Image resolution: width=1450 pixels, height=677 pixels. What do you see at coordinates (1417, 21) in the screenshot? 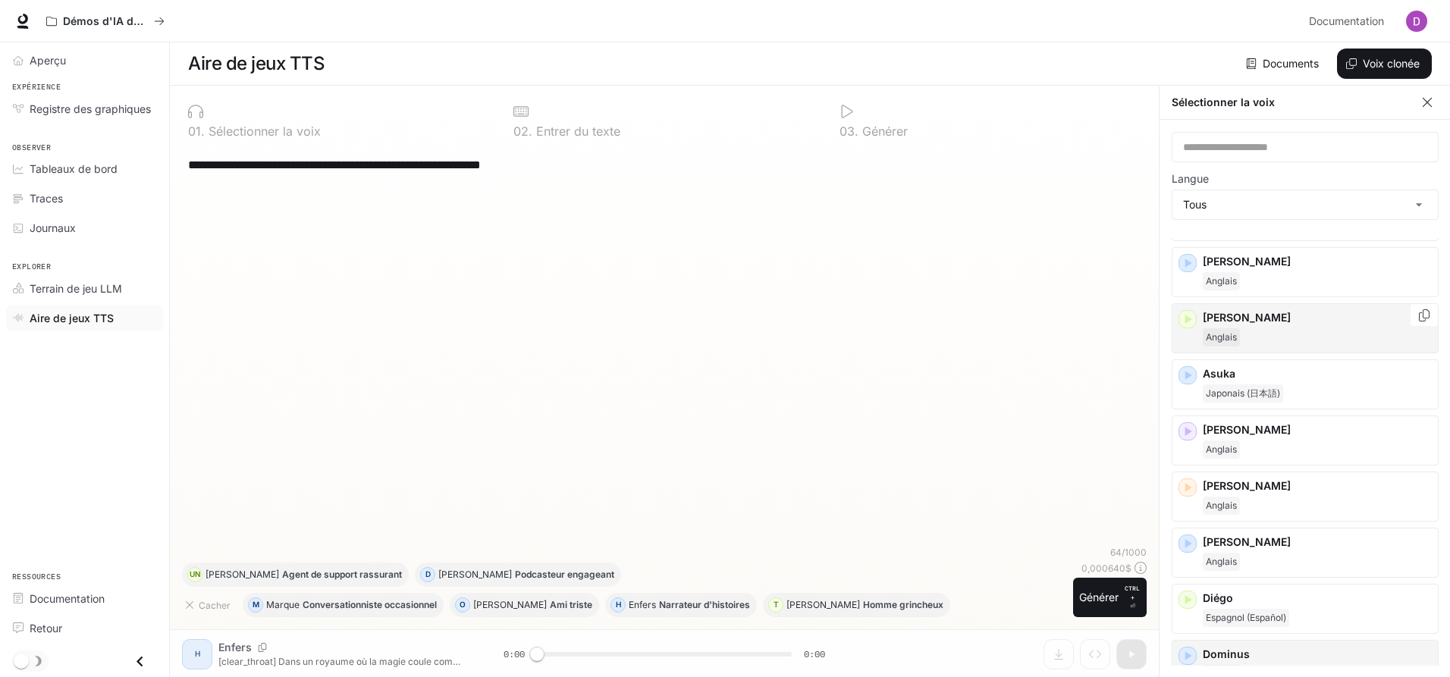
I see `button: Avatar de l'utilisateur` at bounding box center [1417, 21].